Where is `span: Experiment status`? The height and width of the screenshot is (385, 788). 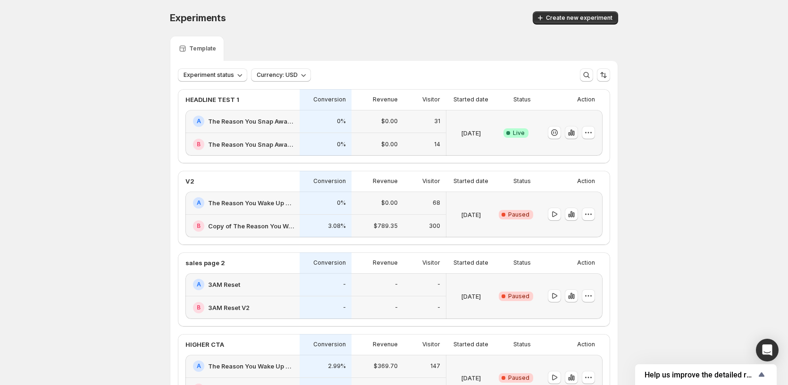
span: Experiment status is located at coordinates (209, 75).